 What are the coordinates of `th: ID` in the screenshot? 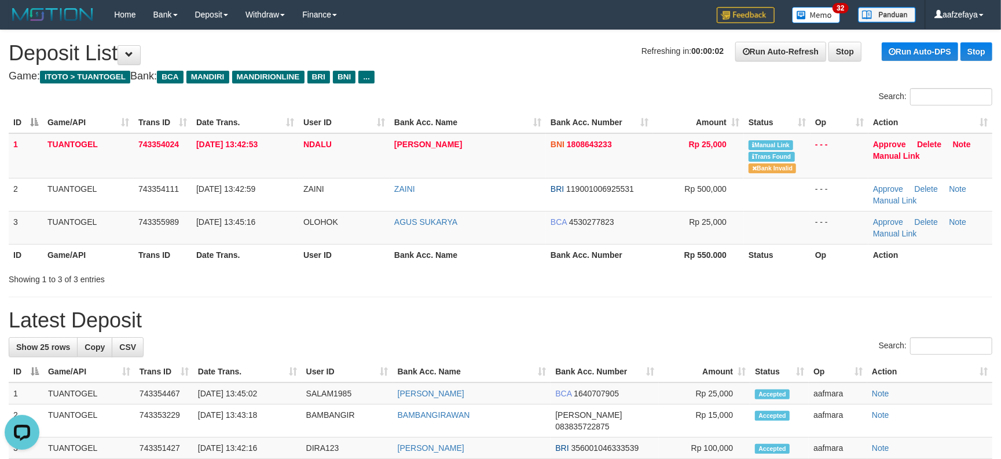 It's located at (25, 254).